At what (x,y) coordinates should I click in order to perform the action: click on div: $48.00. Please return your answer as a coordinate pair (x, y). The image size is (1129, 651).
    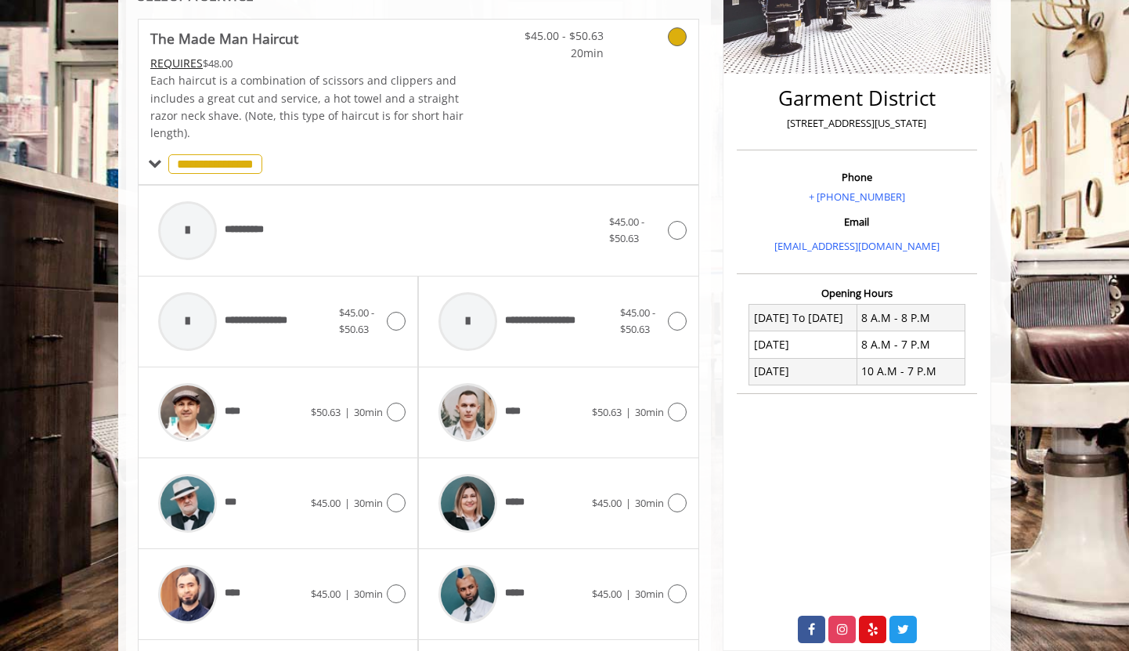
    Looking at the image, I should click on (308, 63).